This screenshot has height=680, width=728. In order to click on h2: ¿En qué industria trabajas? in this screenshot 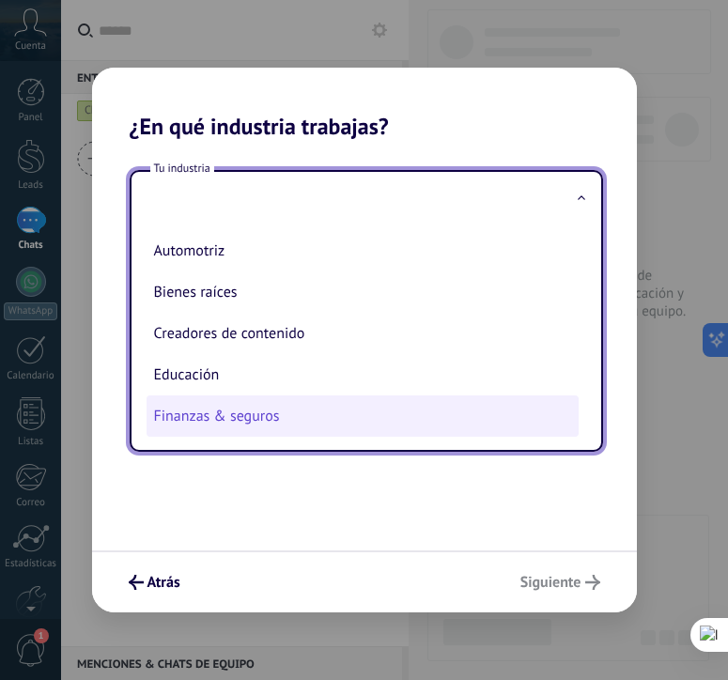, I will do `click(364, 103)`.